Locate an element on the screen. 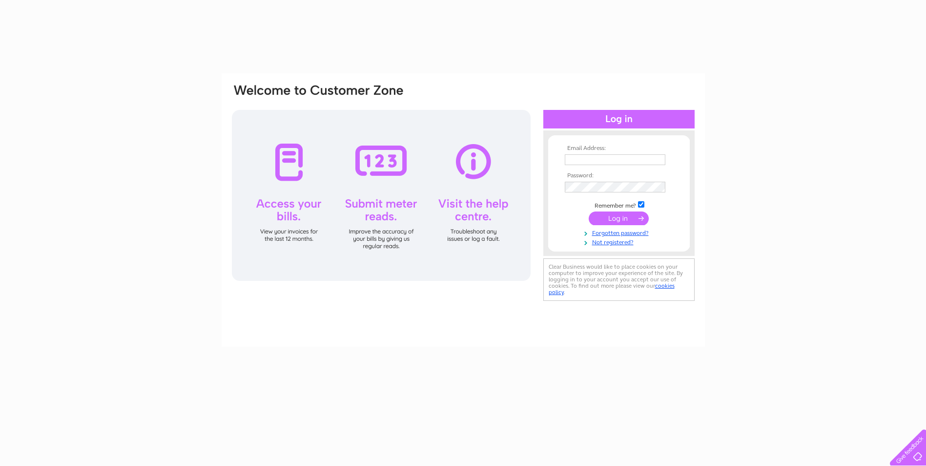 Image resolution: width=926 pixels, height=466 pixels. input: Submit is located at coordinates (618, 218).